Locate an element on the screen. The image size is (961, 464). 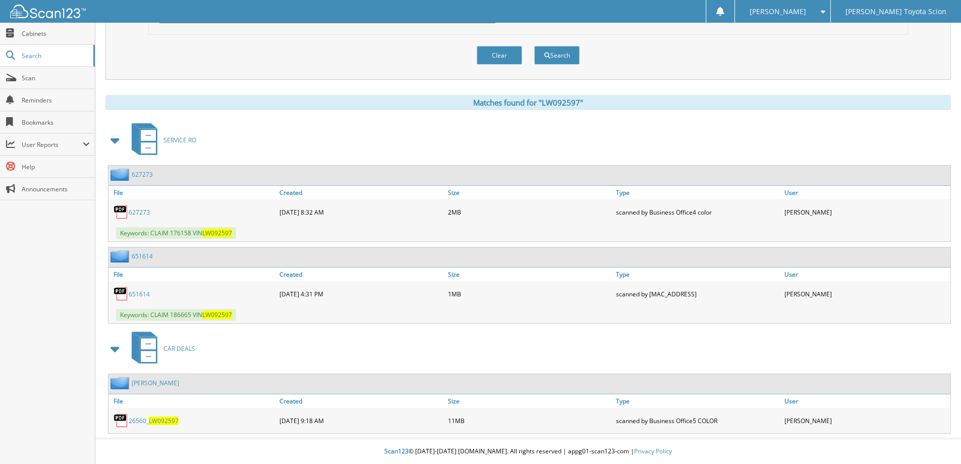
img: scan123-logo-white.svg is located at coordinates (48, 11).